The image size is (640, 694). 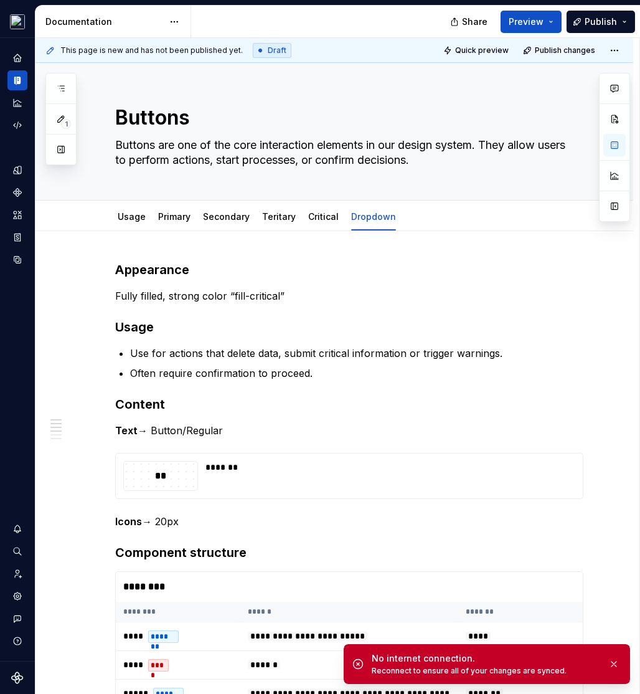 What do you see at coordinates (485, 658) in the screenshot?
I see `div: No internet connection.` at bounding box center [485, 658].